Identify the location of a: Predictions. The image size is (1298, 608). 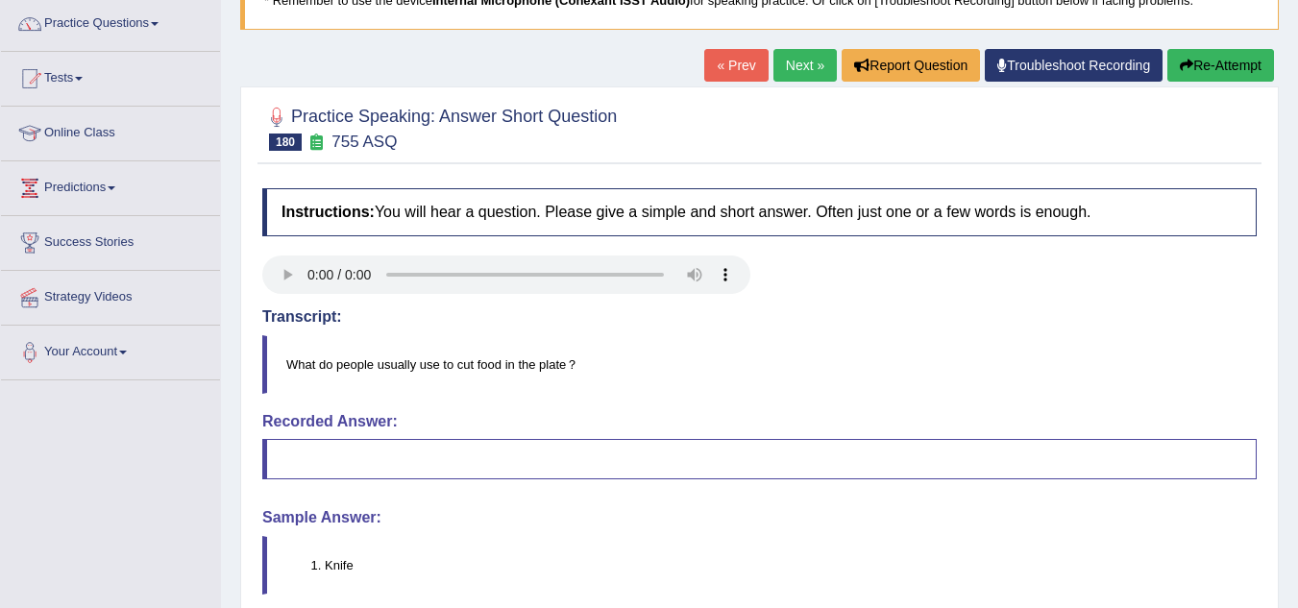
(111, 185).